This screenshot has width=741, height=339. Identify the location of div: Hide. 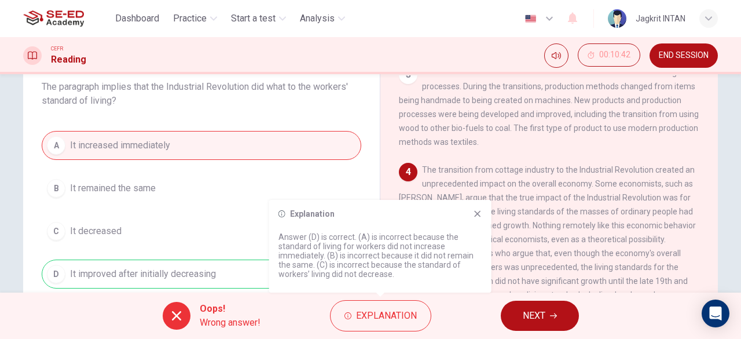
(609, 56).